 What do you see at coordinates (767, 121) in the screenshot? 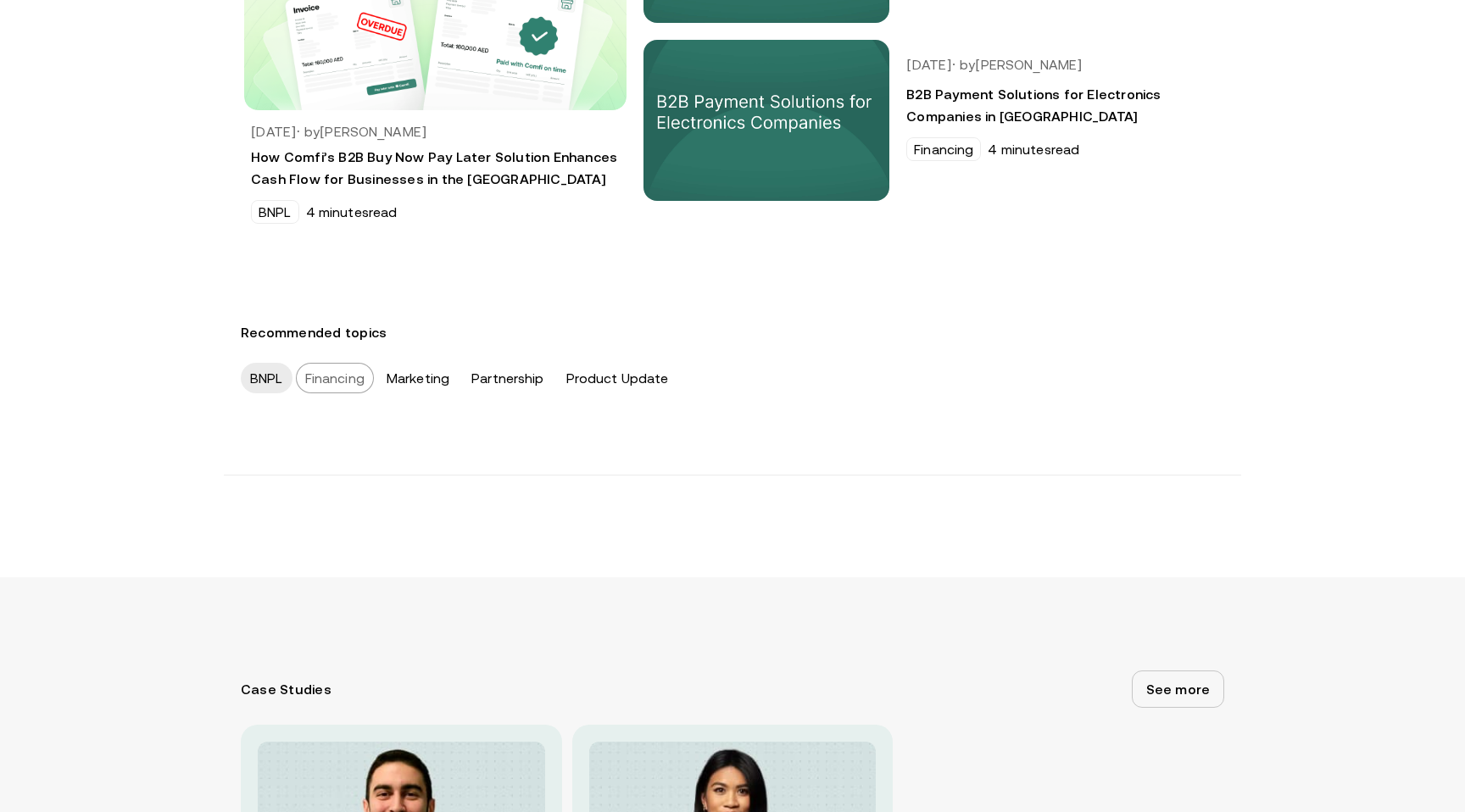
I see `img: Learn how B2B payment solutions are changing the UAE electronics industry. Learn about trends, ch...` at bounding box center [767, 121].